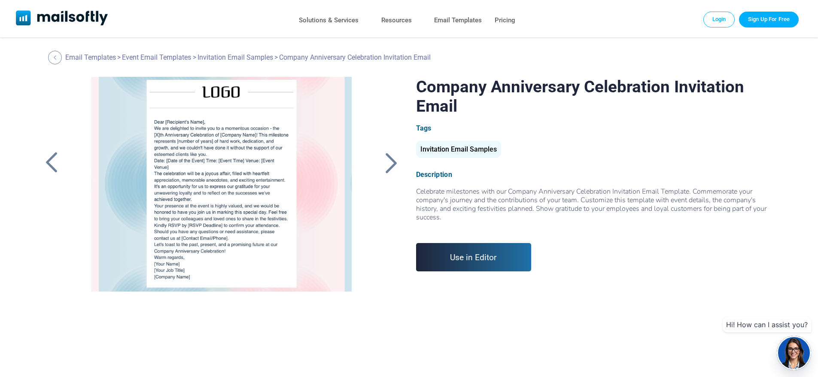 Image resolution: width=818 pixels, height=377 pixels. What do you see at coordinates (596, 128) in the screenshot?
I see `div: Tags` at bounding box center [596, 128].